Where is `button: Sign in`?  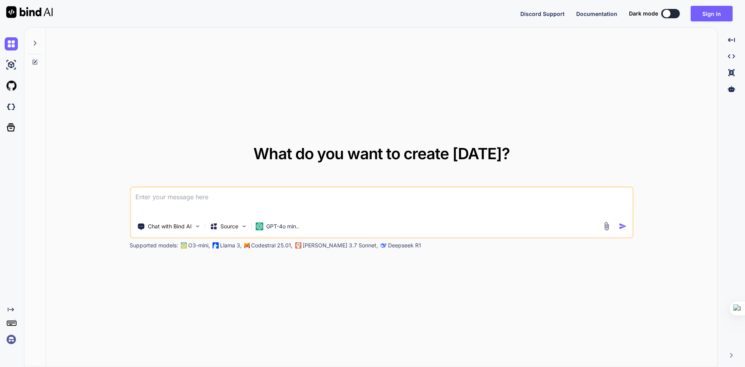 button: Sign in is located at coordinates (712, 14).